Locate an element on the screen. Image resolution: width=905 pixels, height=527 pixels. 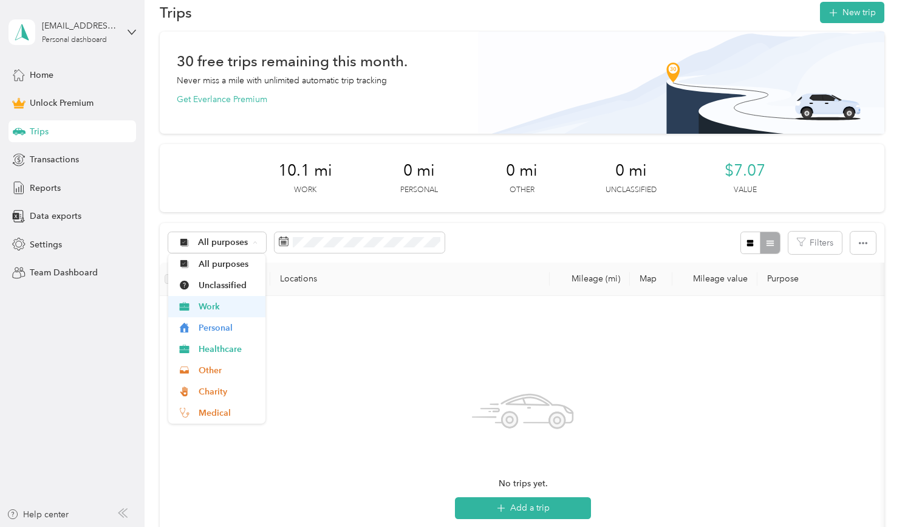
th: Mileage value is located at coordinates (715, 279).